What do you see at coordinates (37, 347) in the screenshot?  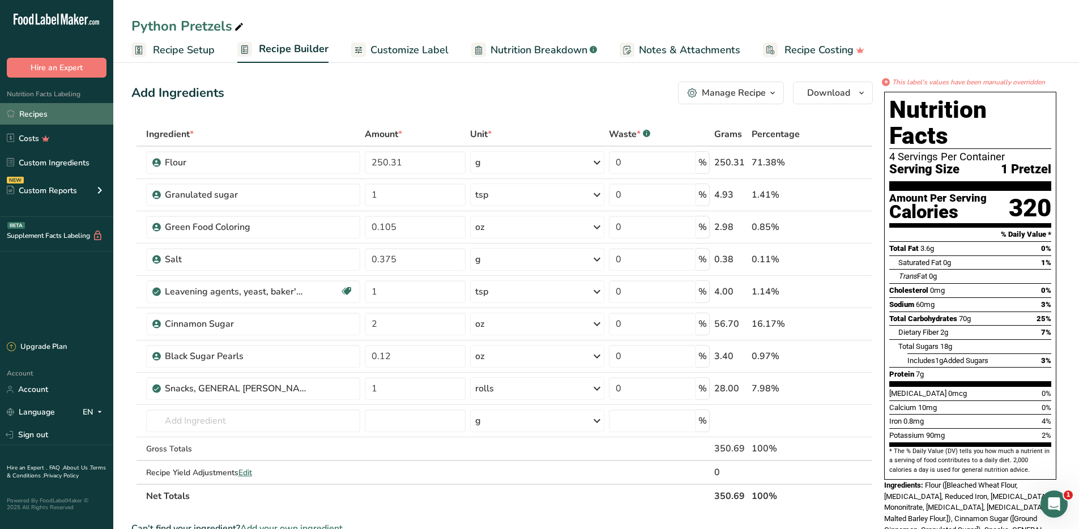 I see `div: Upgrade Plan` at bounding box center [37, 347].